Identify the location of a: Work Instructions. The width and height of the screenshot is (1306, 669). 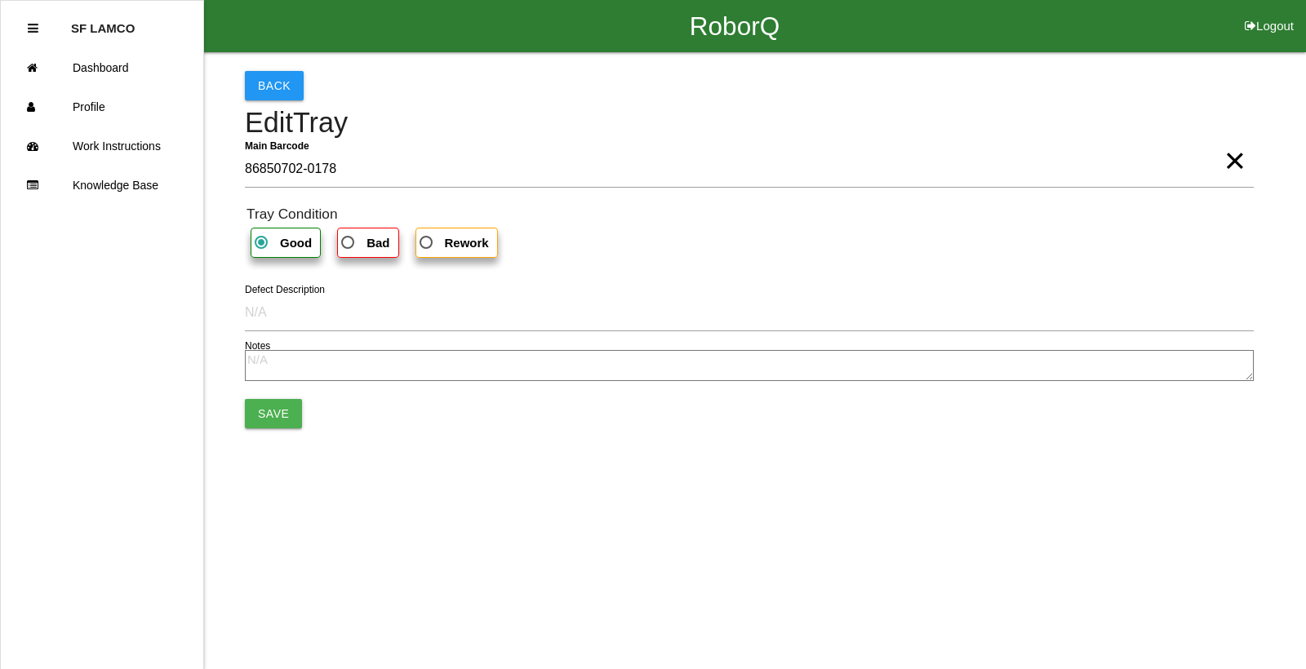
(102, 146).